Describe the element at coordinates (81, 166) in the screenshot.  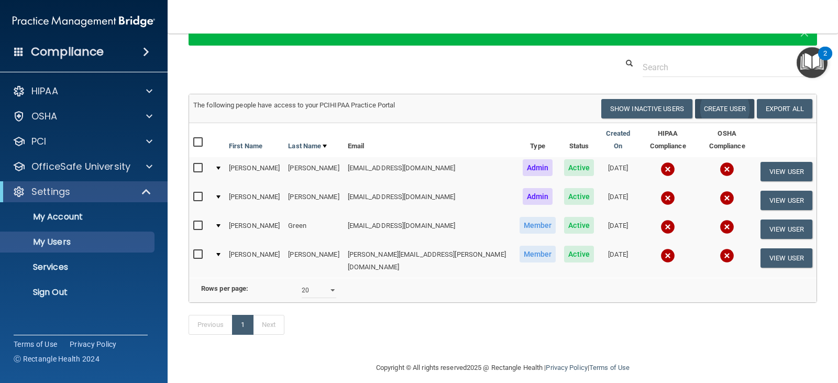
I see `p: OfficeSafe University` at that location.